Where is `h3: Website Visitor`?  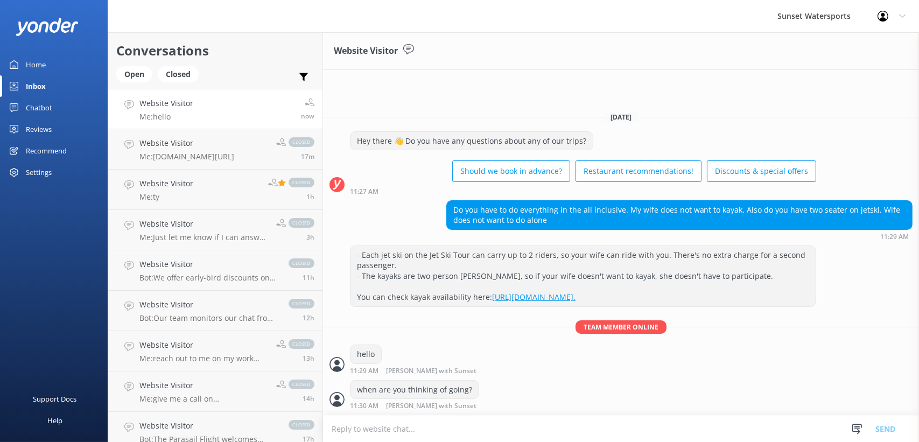 h3: Website Visitor is located at coordinates (366, 51).